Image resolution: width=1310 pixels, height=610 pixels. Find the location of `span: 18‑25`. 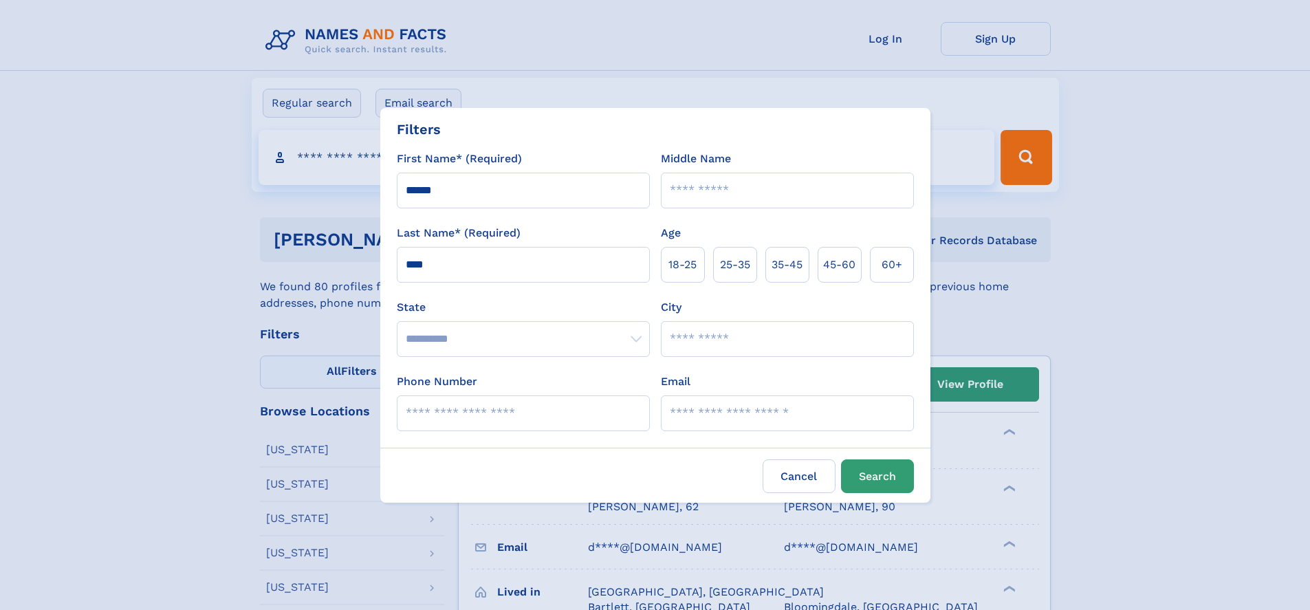

span: 18‑25 is located at coordinates (682, 265).